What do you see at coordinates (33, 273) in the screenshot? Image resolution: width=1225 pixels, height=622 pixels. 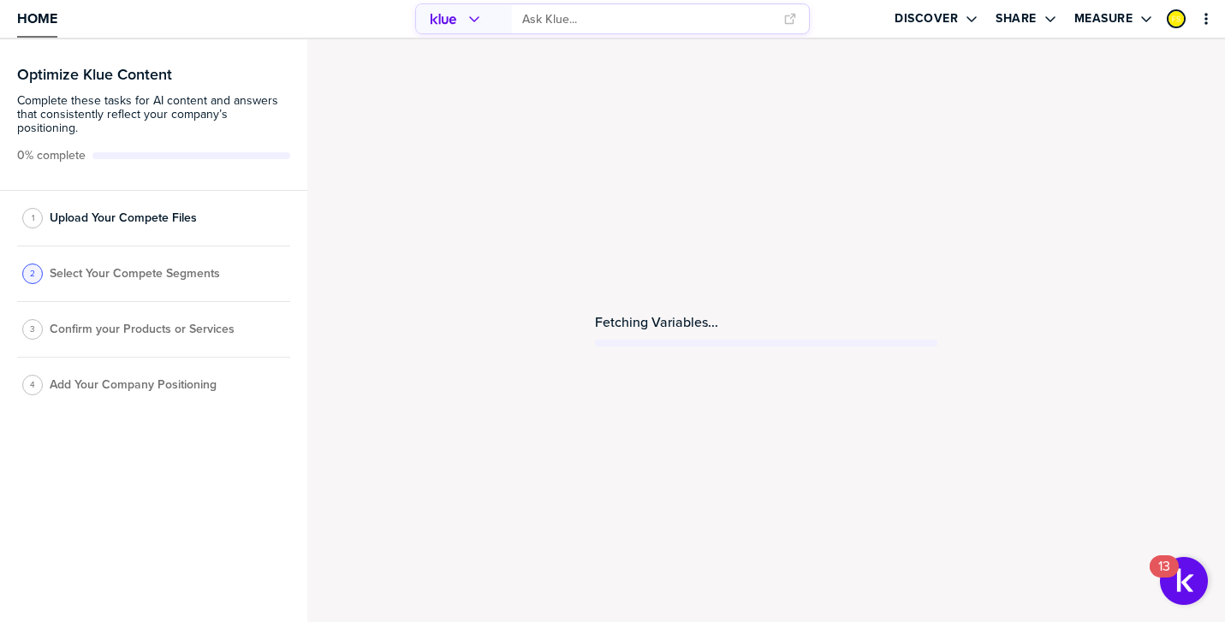 I see `span: 2` at bounding box center [33, 273].